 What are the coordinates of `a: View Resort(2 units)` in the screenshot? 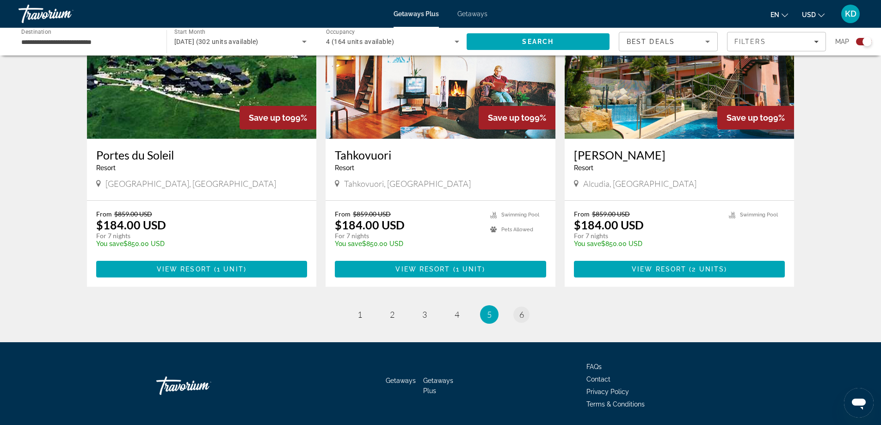 It's located at (680, 269).